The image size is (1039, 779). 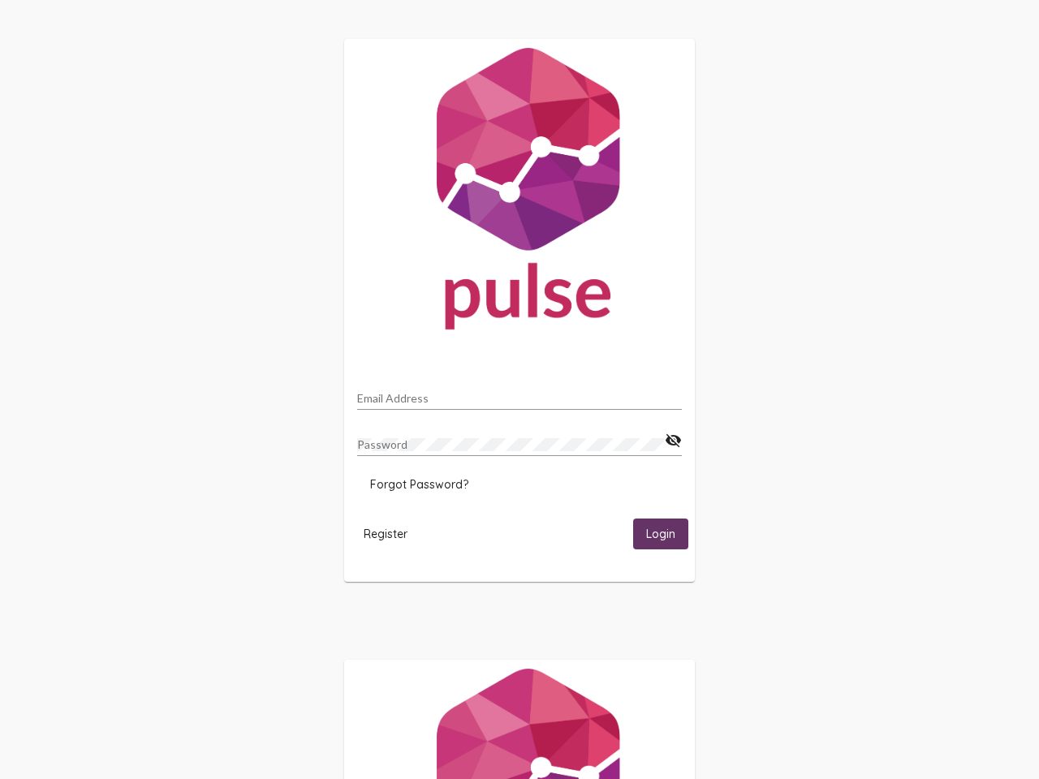 I want to click on button: Register, so click(x=386, y=533).